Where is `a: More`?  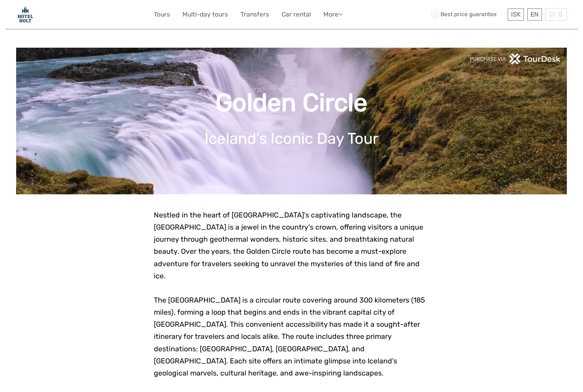
a: More is located at coordinates (333, 14).